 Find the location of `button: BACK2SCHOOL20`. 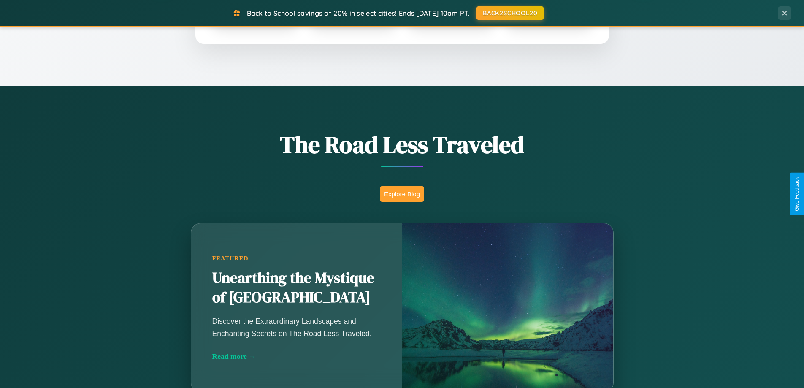

button: BACK2SCHOOL20 is located at coordinates (510, 13).